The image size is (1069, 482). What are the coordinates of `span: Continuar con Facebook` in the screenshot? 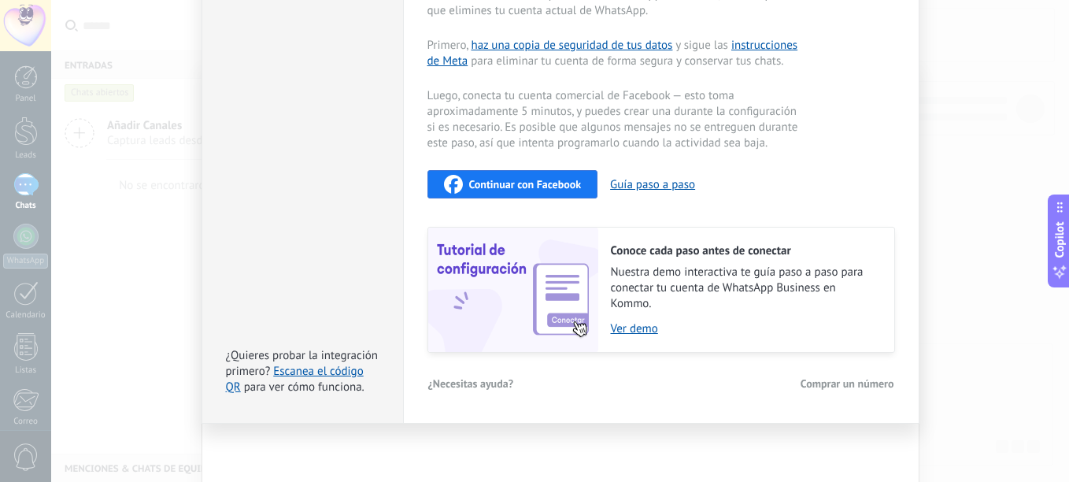 It's located at (525, 184).